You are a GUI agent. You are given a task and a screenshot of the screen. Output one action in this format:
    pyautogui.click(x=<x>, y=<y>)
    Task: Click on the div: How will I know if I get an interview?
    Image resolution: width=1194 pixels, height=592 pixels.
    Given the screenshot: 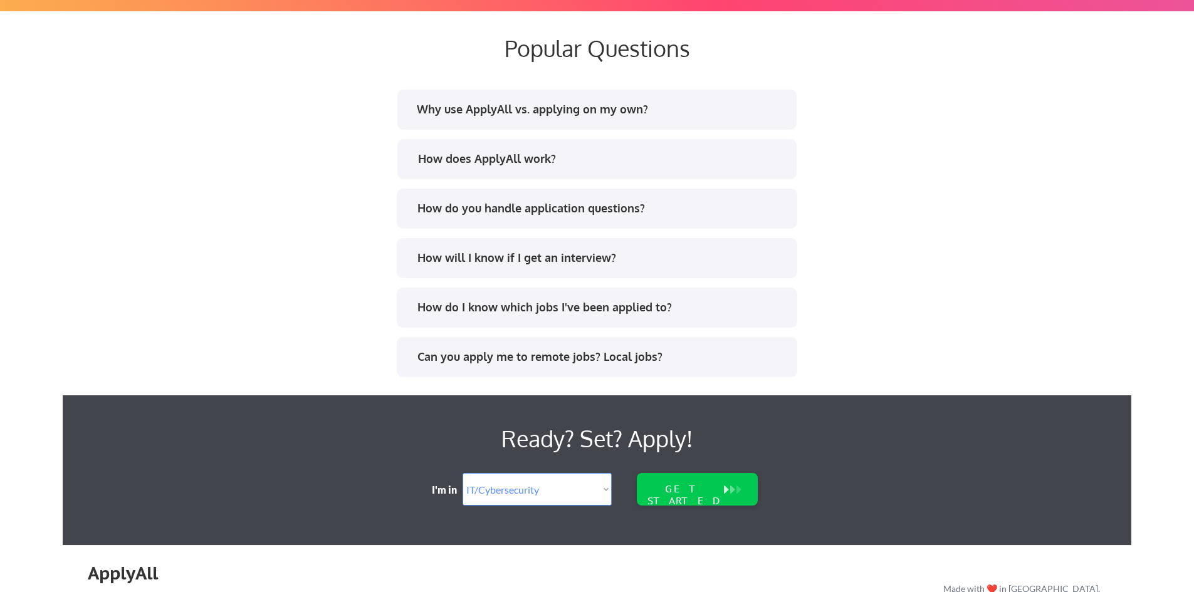 What is the action you would take?
    pyautogui.click(x=601, y=258)
    